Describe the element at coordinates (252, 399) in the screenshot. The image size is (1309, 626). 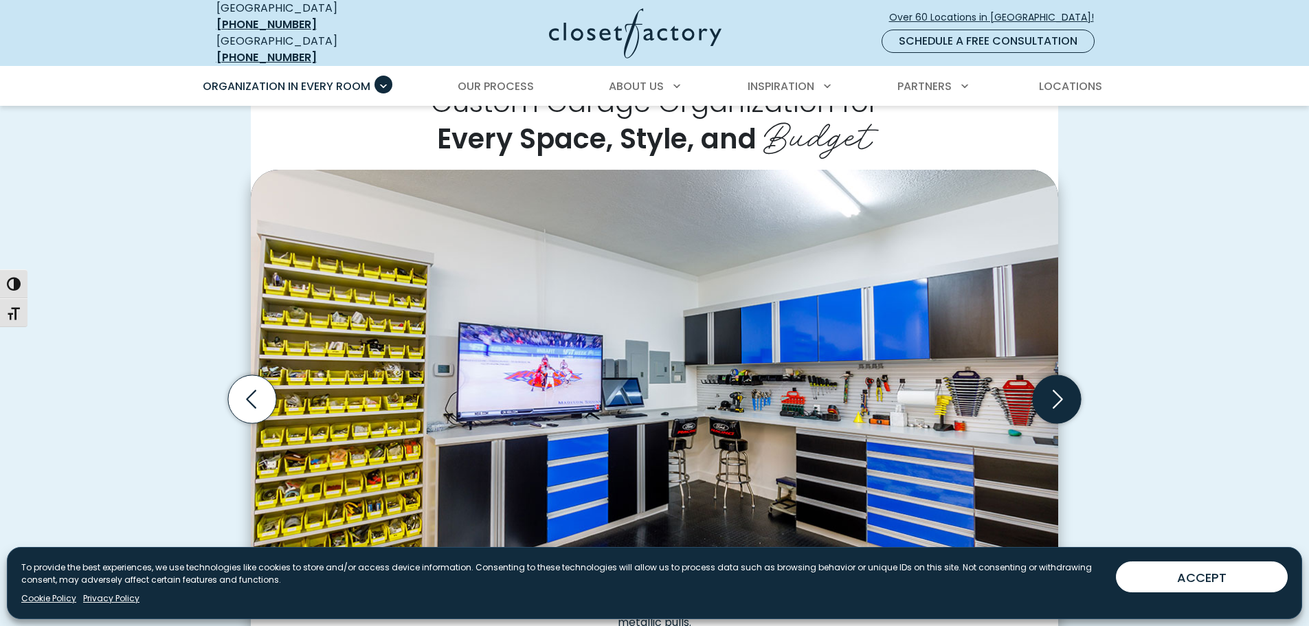
I see `button: Previous slide` at that location.